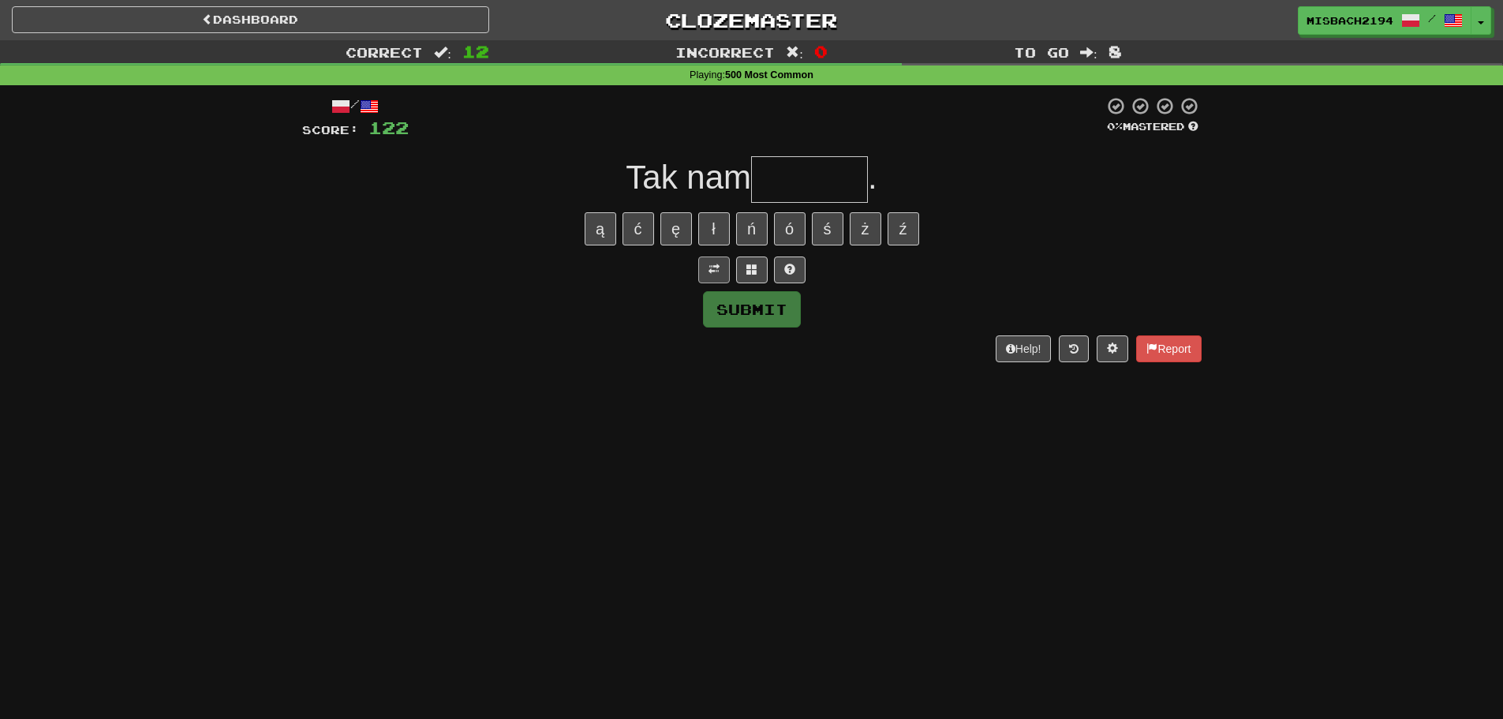 The width and height of the screenshot is (1503, 719). I want to click on button: ź, so click(903, 229).